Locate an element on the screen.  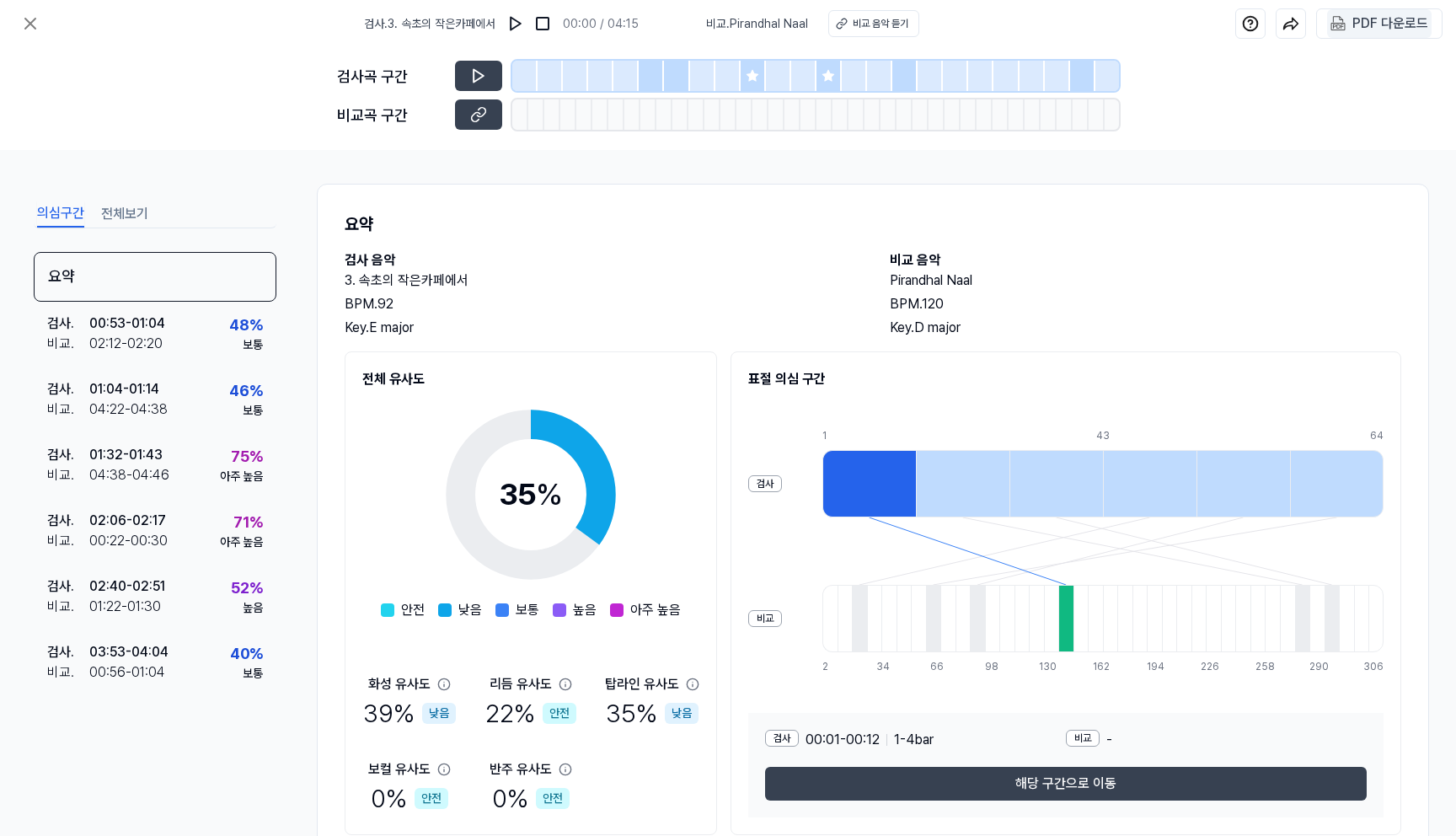
span: 비교 . Pirandhal Naal is located at coordinates (757, 23).